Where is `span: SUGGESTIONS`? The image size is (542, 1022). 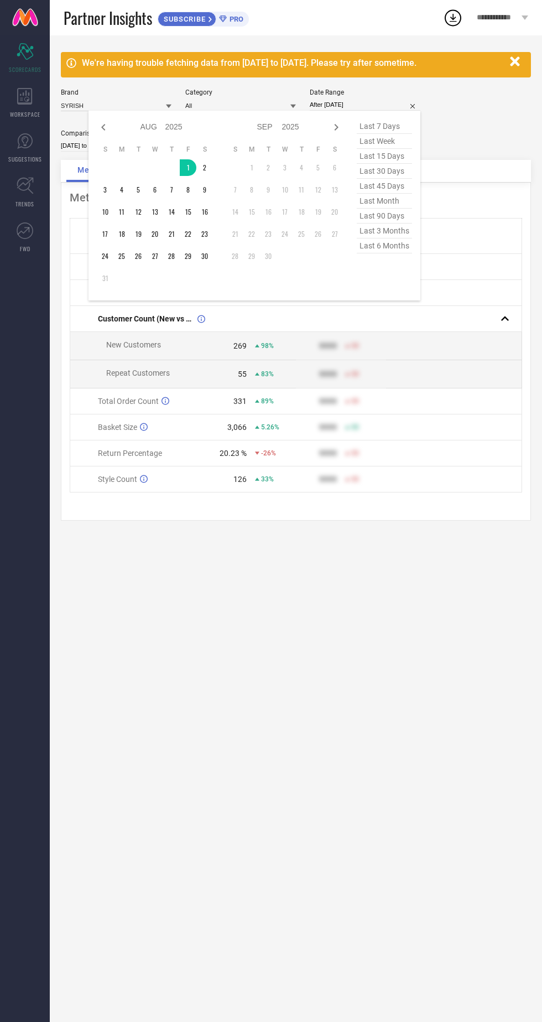
span: SUGGESTIONS is located at coordinates (25, 159).